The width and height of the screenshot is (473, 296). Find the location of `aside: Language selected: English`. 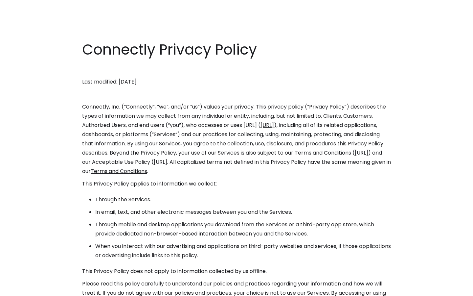

aside: Language selected: English is located at coordinates (23, 288).